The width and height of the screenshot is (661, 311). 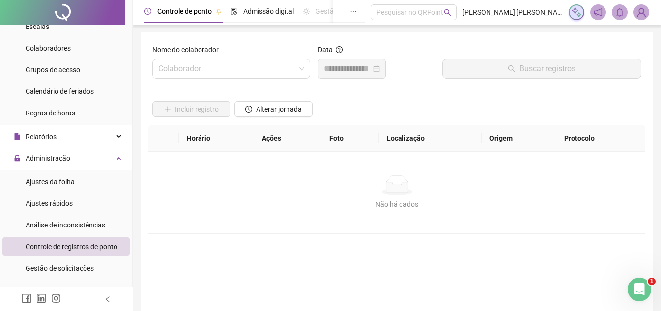 I want to click on span: Escalas, so click(x=37, y=27).